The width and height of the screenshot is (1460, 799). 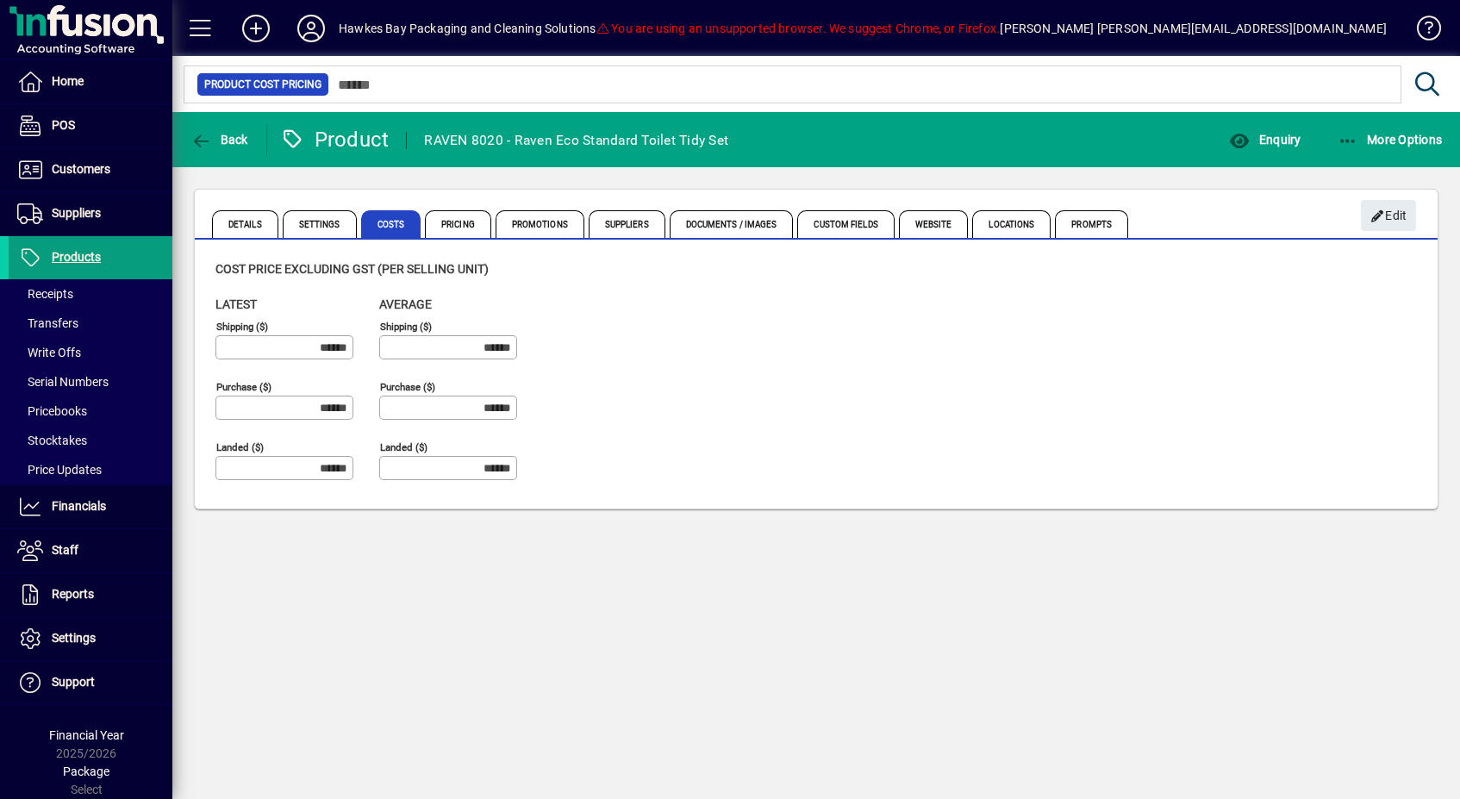 What do you see at coordinates (78, 506) in the screenshot?
I see `span: Financials` at bounding box center [78, 506].